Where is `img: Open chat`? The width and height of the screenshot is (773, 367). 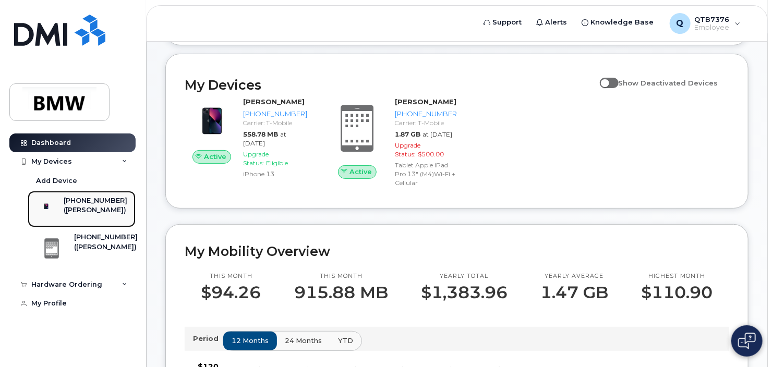 img: Open chat is located at coordinates (747, 341).